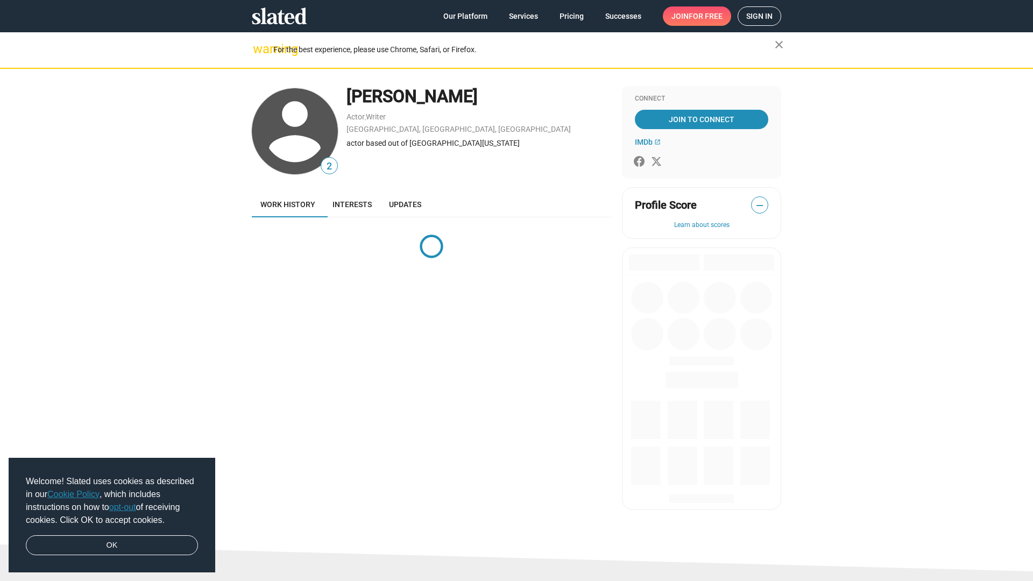  I want to click on div: cookieconsent, so click(112, 516).